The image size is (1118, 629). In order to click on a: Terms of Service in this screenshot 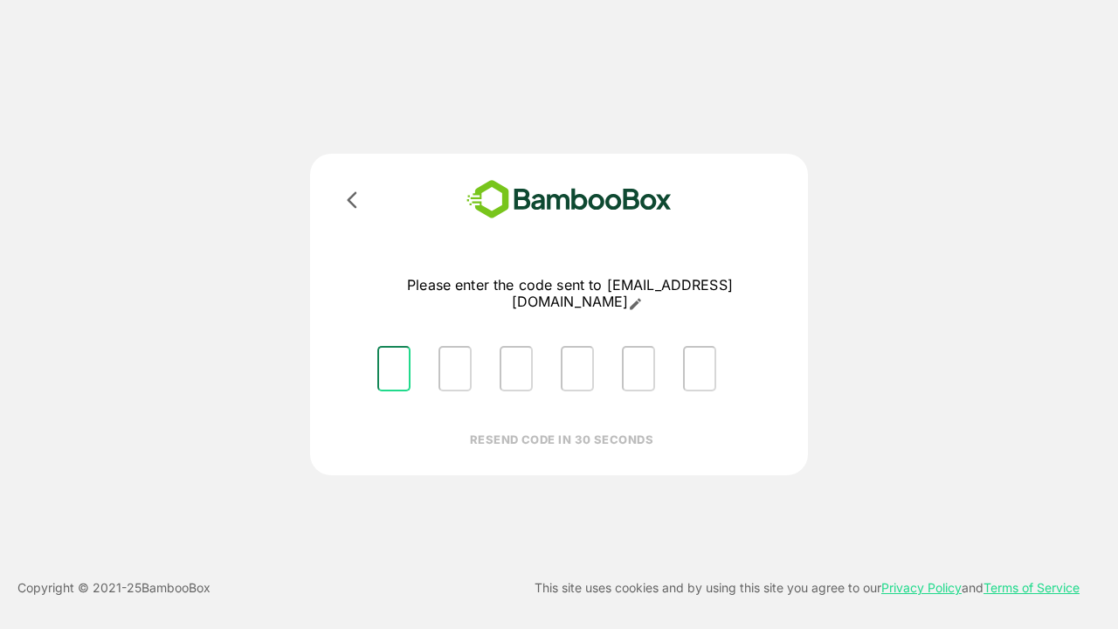, I will do `click(1032, 587)`.